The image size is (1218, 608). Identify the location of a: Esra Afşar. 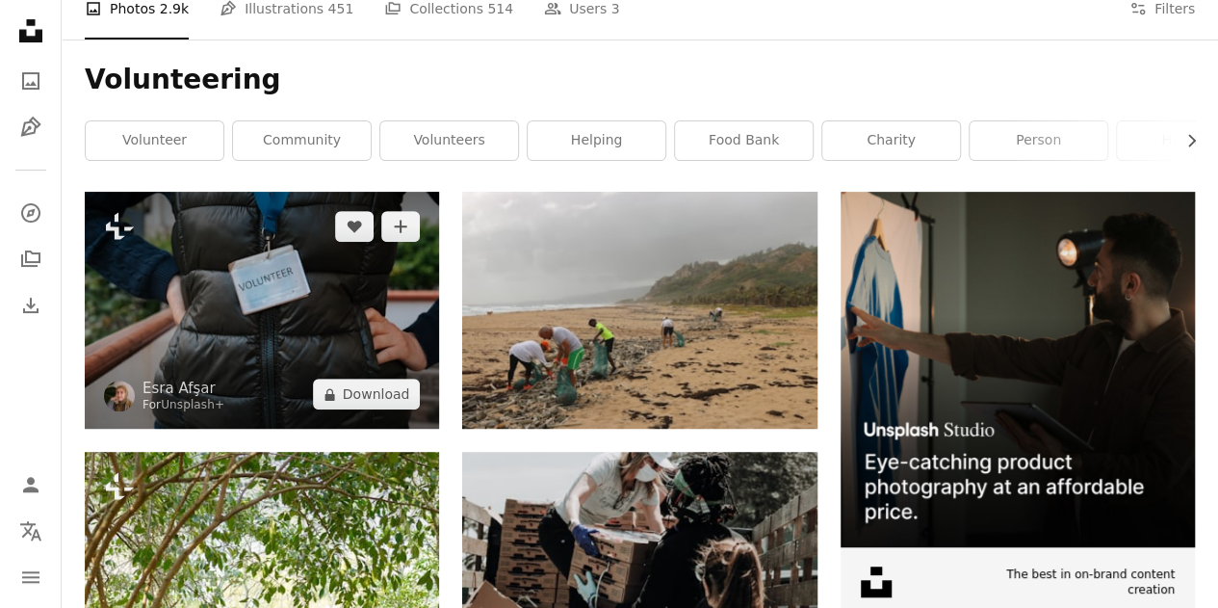
(183, 388).